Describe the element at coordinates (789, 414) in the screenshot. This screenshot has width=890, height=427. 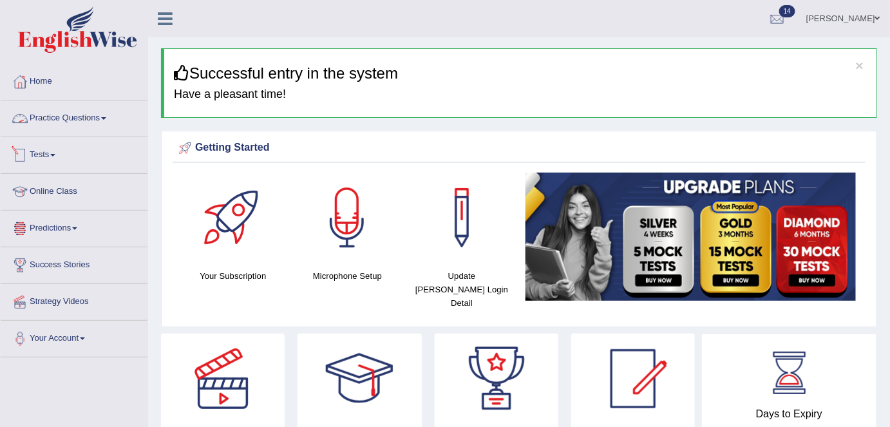
I see `h4: Days to Expiry` at that location.